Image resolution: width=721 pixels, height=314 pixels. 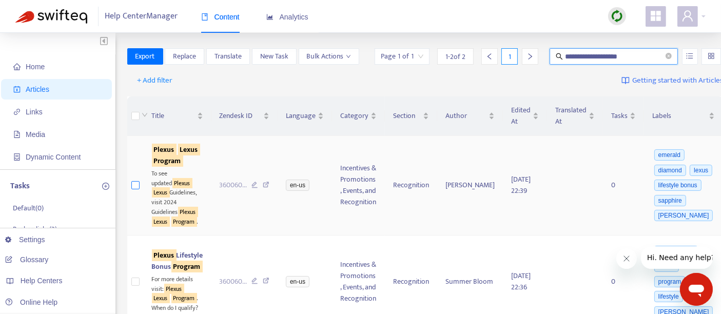 What do you see at coordinates (690, 56) in the screenshot?
I see `button: unordered-list` at bounding box center [690, 56].